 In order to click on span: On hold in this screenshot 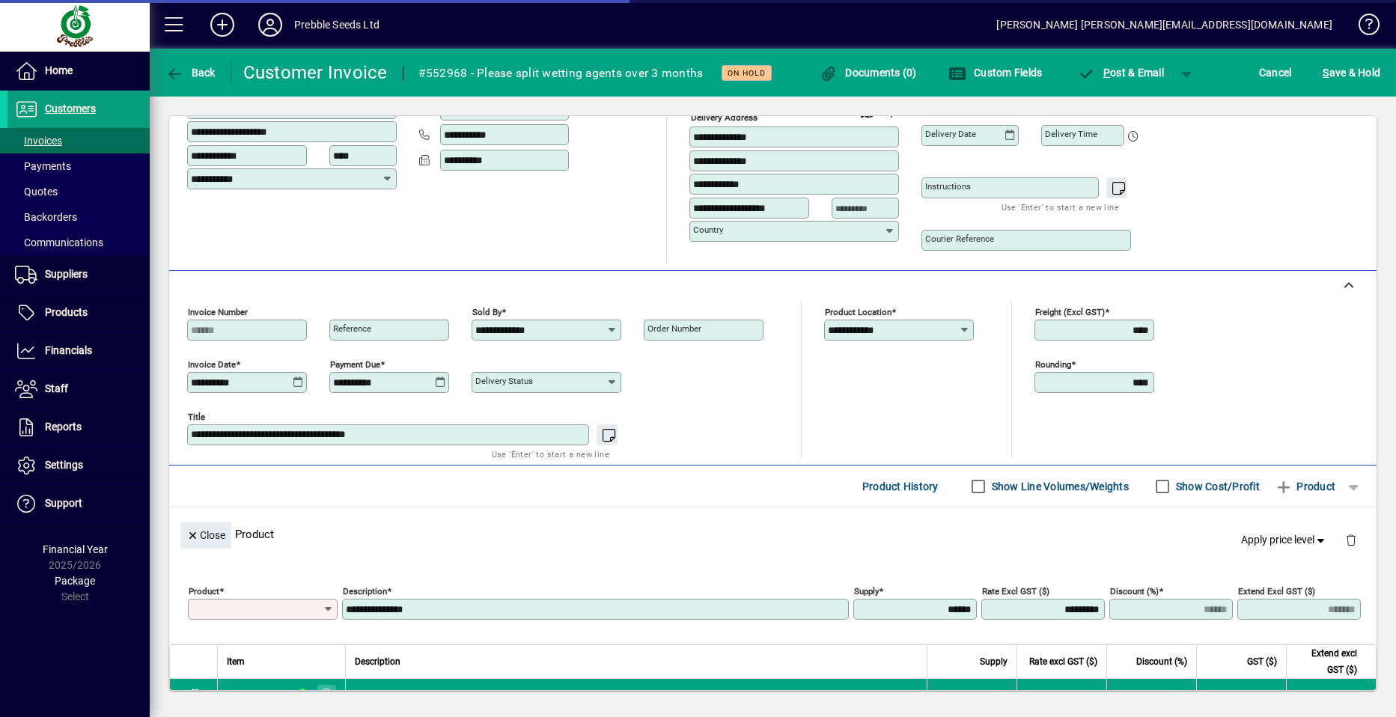, I will do `click(746, 73)`.